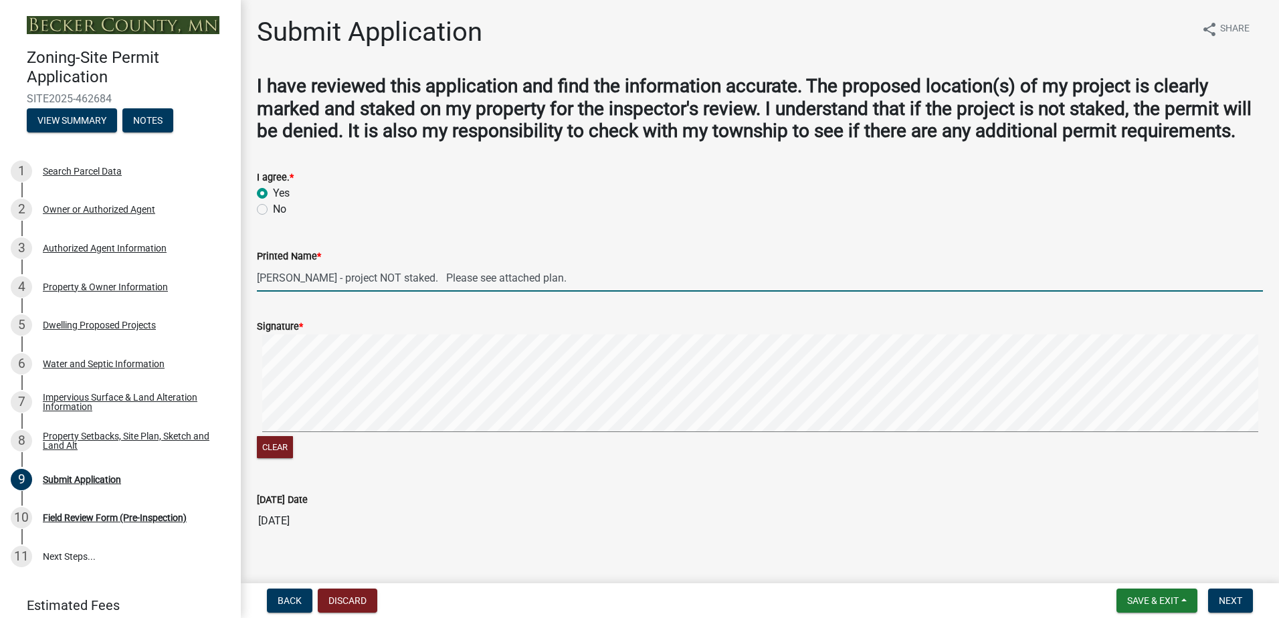  What do you see at coordinates (1230, 601) in the screenshot?
I see `button: Next` at bounding box center [1230, 601].